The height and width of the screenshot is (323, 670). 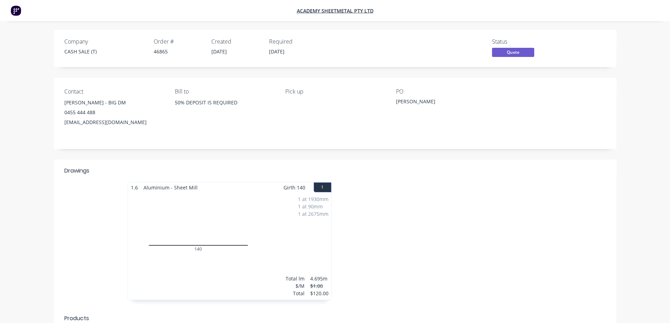 What do you see at coordinates (114, 113) in the screenshot?
I see `div: 0455 444 488` at bounding box center [114, 113].